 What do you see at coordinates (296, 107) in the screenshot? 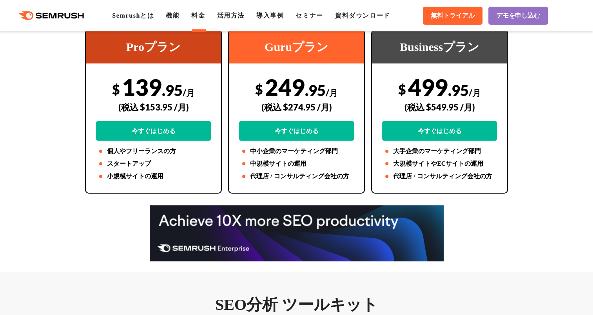
I see `div: (税込 $274.95 /月)` at bounding box center [296, 107].